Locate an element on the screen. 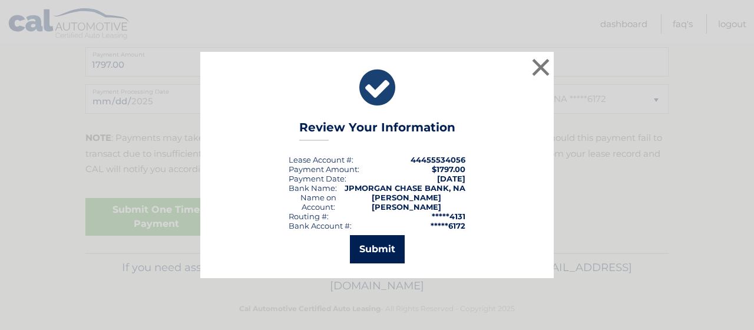 The height and width of the screenshot is (330, 754). strong: JPMORGAN CHASE BANK, NA is located at coordinates (404, 188).